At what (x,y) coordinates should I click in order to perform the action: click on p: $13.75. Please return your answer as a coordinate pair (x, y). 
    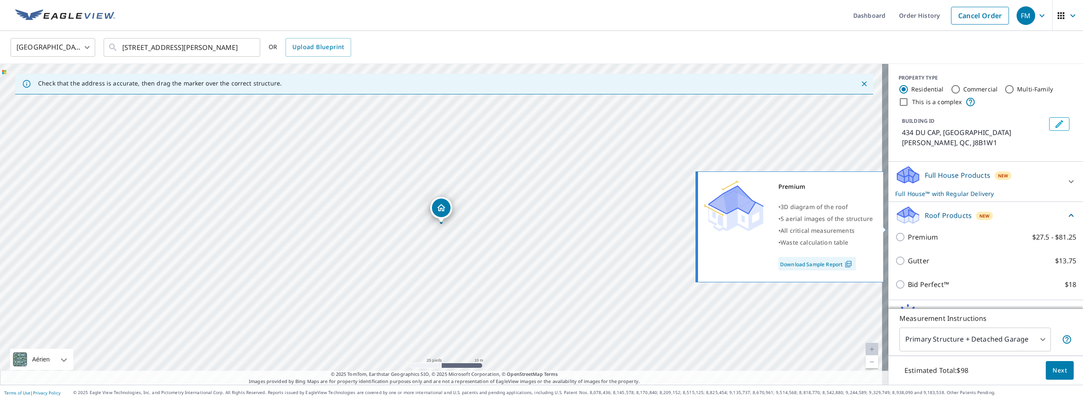
    Looking at the image, I should click on (1065, 261).